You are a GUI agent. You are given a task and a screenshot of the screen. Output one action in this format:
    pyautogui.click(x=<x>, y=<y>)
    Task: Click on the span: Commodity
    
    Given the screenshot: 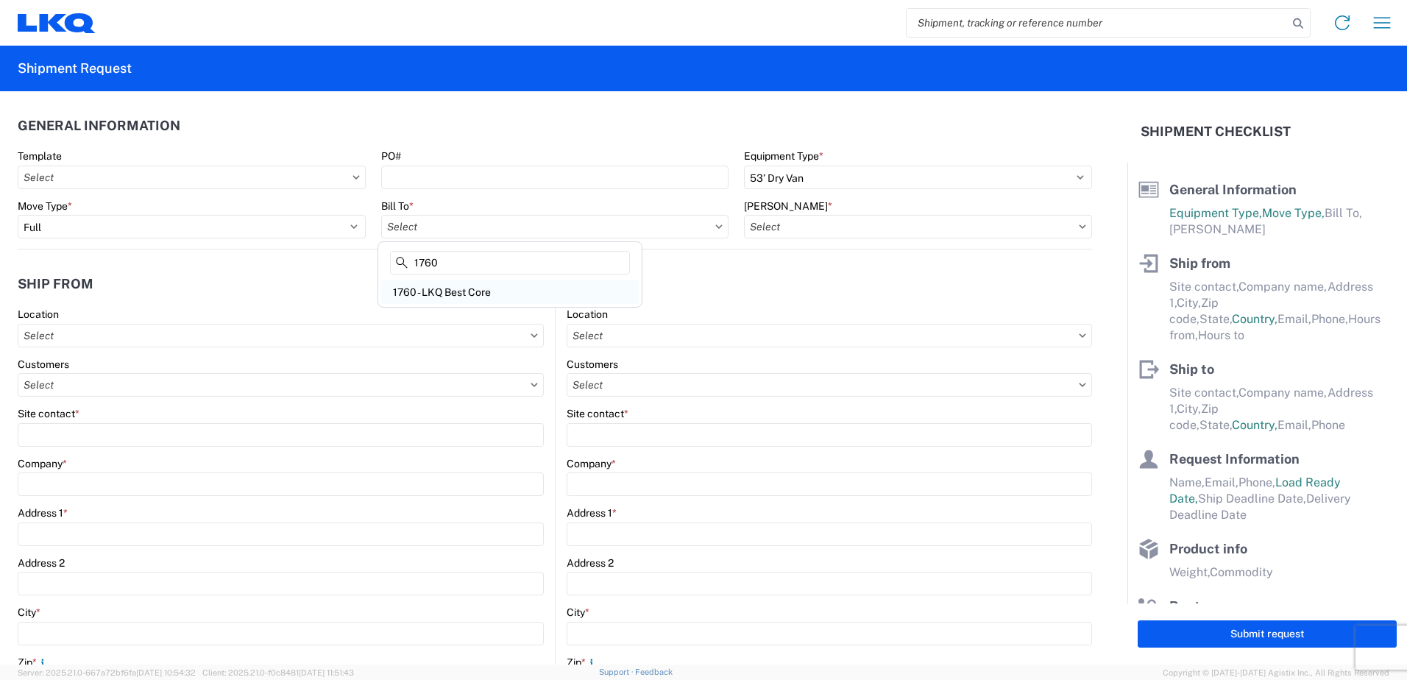 What is the action you would take?
    pyautogui.click(x=1242, y=572)
    